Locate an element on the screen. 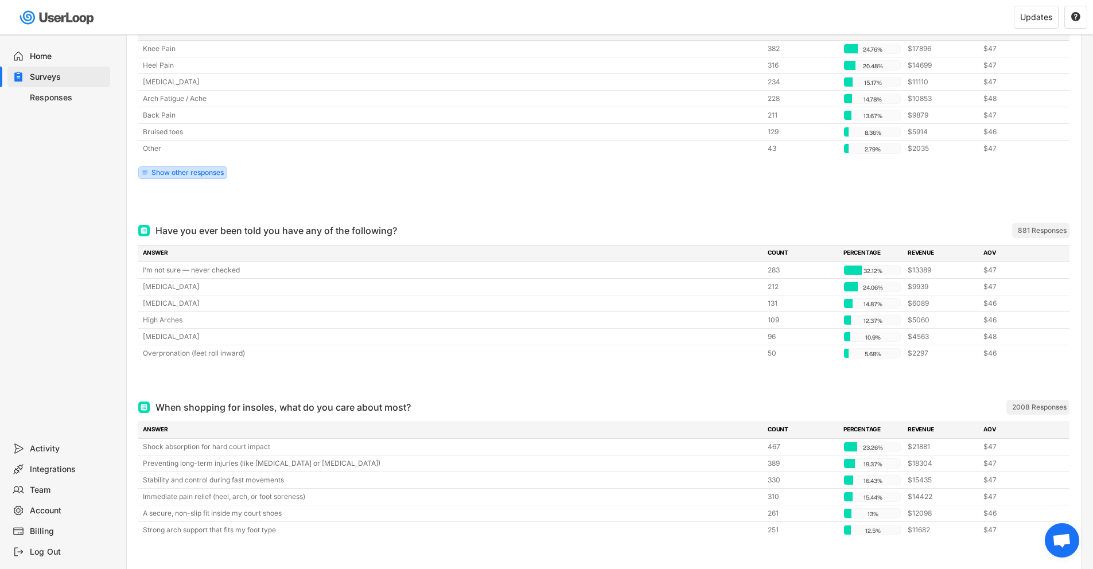 The height and width of the screenshot is (569, 1093). div: Log Out is located at coordinates (68, 552).